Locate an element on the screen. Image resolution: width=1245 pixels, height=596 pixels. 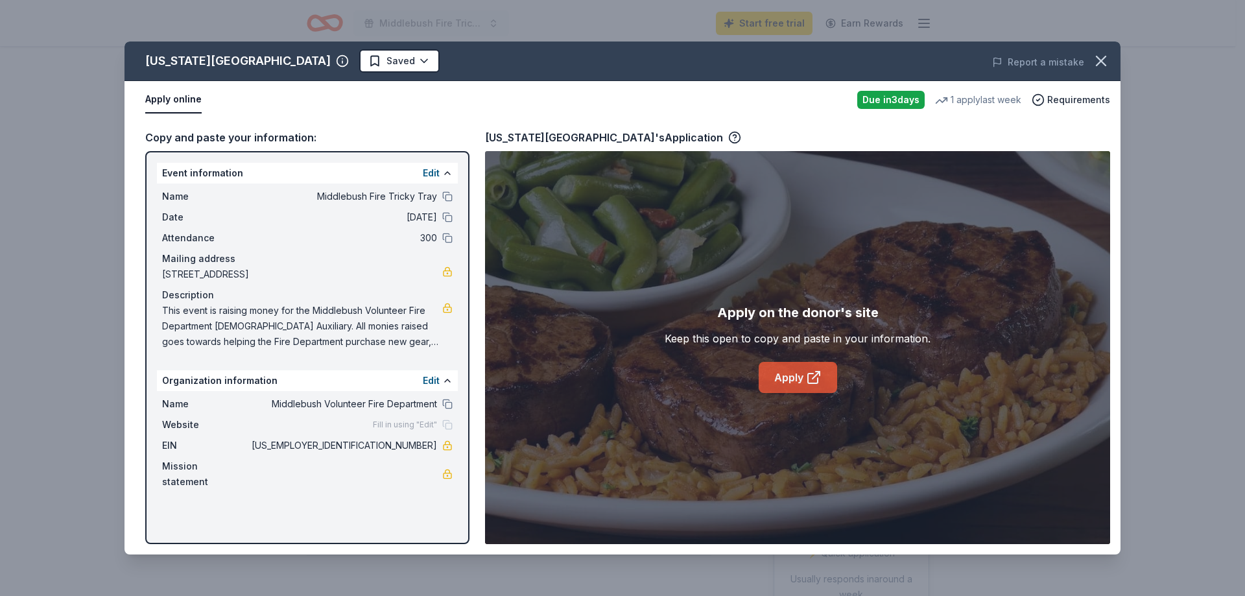
button: Requirements is located at coordinates (1071, 100).